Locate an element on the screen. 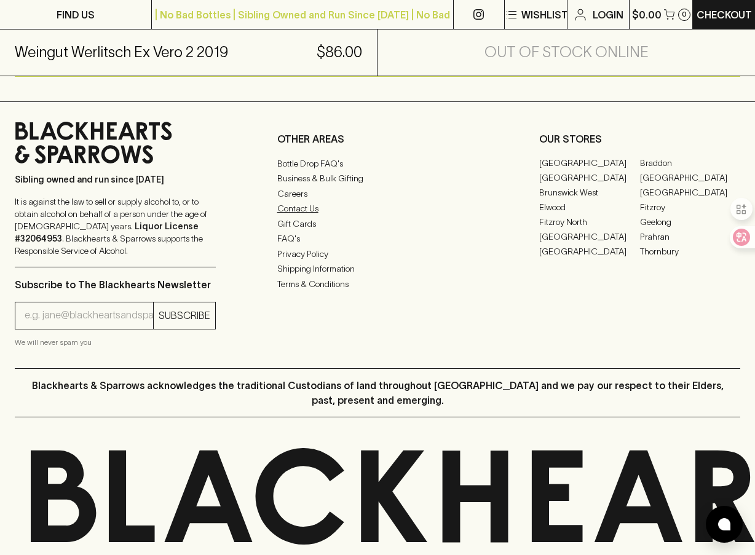  input: e.g. jane@blackheartsandsparrows.com.au is located at coordinates (89, 315).